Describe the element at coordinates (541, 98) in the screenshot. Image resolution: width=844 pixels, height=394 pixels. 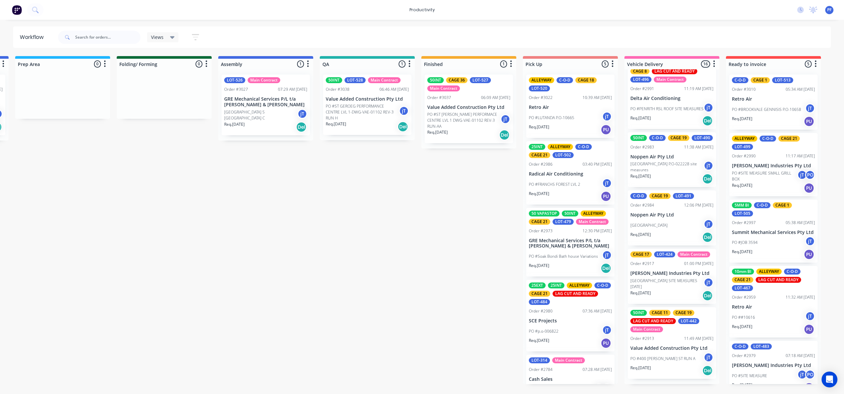
I see `div: Order #3022` at that location.